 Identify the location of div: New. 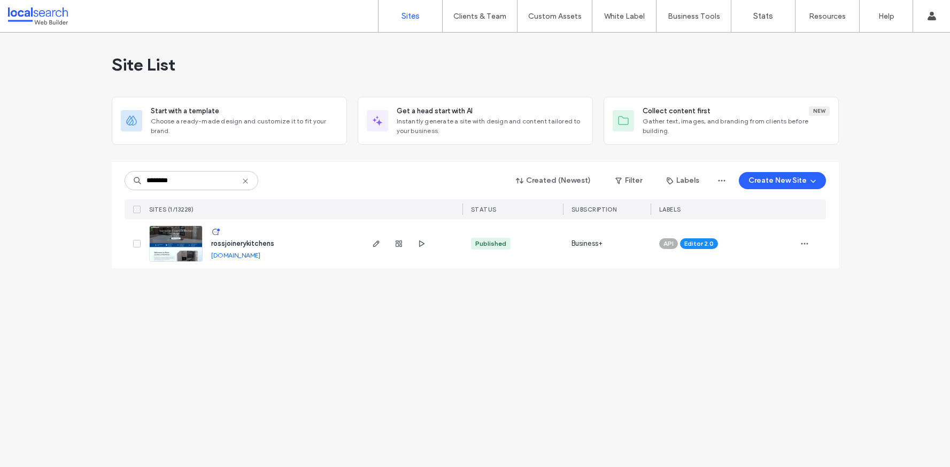
(819, 111).